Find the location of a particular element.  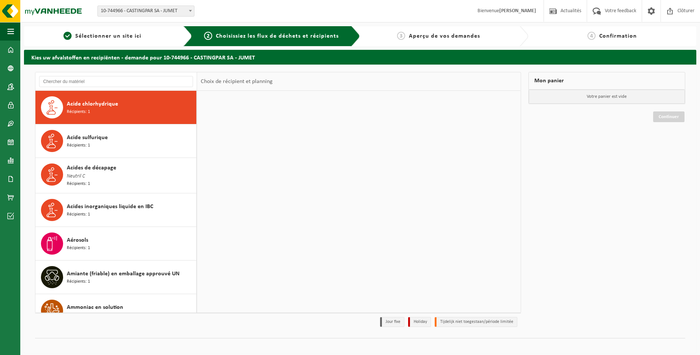

span: Acide sulfurique is located at coordinates (87, 138).